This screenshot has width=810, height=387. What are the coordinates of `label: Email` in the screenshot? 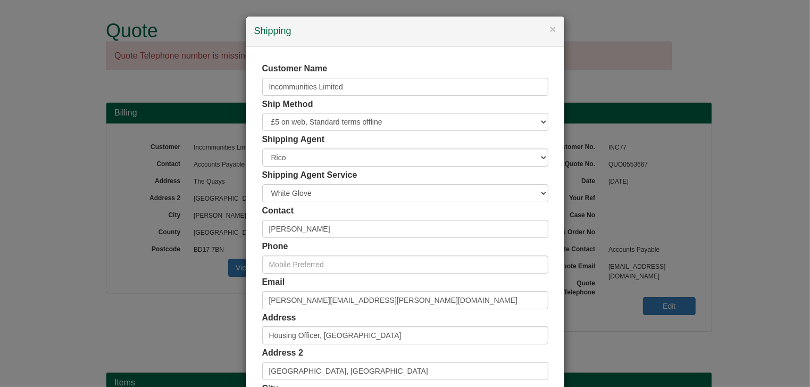 It's located at (273, 282).